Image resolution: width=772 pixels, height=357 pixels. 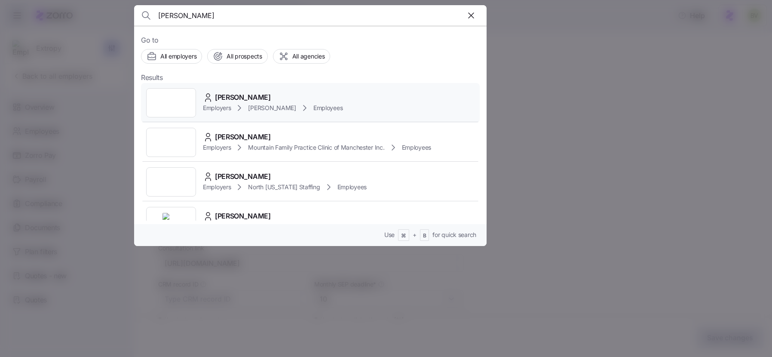 I want to click on button: All prospects, so click(x=237, y=56).